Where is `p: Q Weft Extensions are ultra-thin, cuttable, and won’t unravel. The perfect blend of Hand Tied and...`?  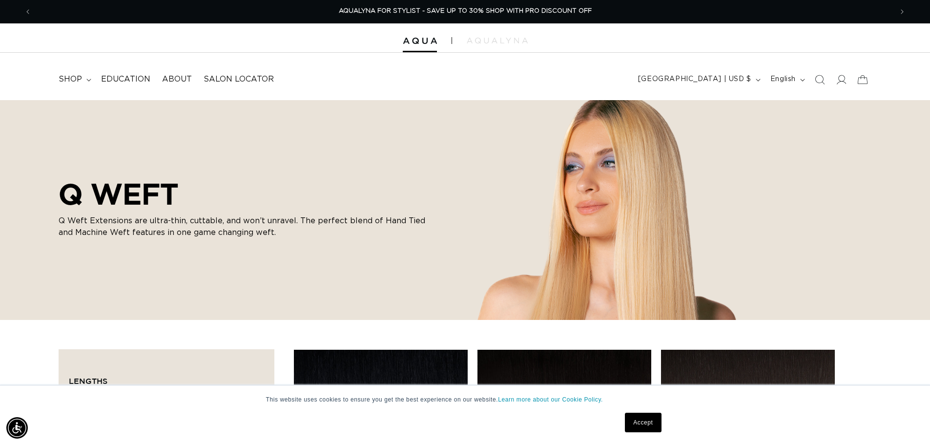 p: Q Weft Extensions are ultra-thin, cuttable, and won’t unravel. The perfect blend of Hand Tied and... is located at coordinates (244, 227).